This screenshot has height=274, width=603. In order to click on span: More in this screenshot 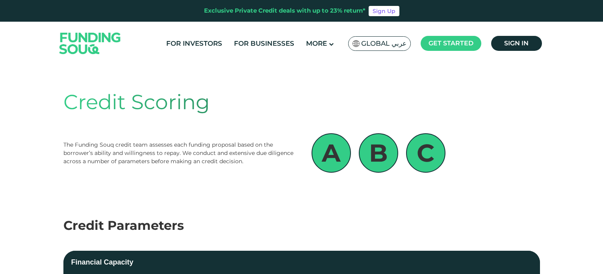, I will do `click(316, 43)`.